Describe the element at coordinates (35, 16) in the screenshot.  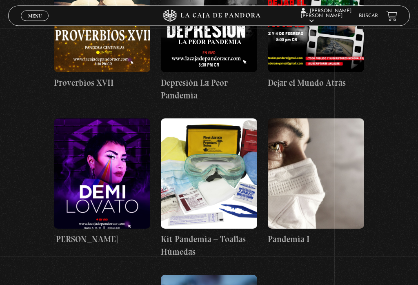
I see `span: Menu` at that location.